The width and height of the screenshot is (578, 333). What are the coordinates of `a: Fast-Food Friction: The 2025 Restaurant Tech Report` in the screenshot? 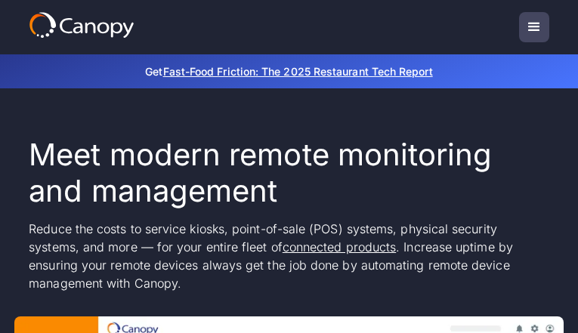 It's located at (298, 71).